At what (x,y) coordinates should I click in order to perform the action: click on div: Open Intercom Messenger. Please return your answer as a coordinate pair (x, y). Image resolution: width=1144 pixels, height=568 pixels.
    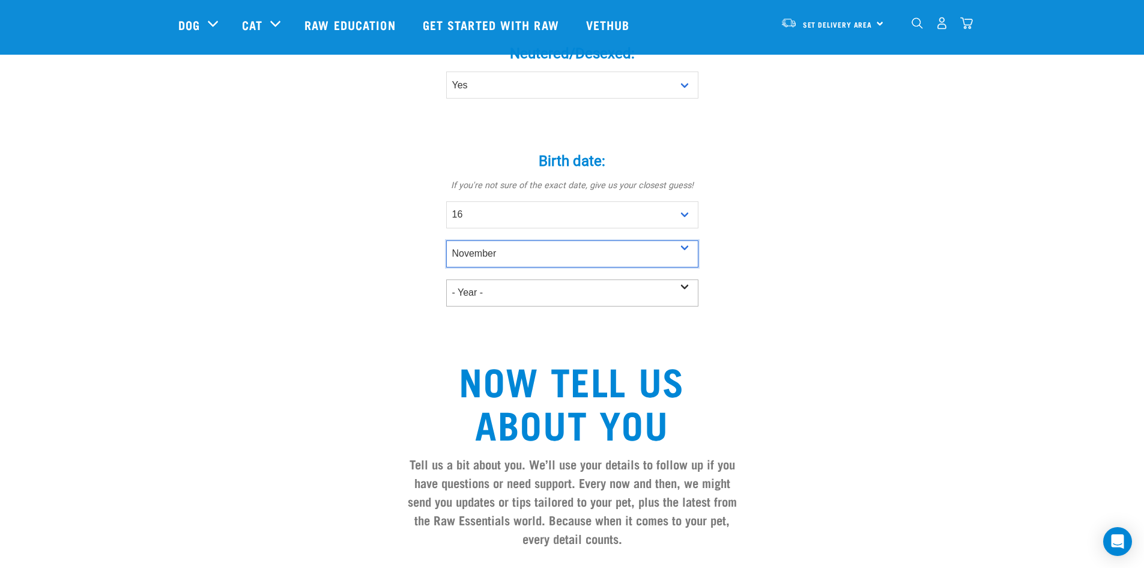
    Looking at the image, I should click on (1118, 541).